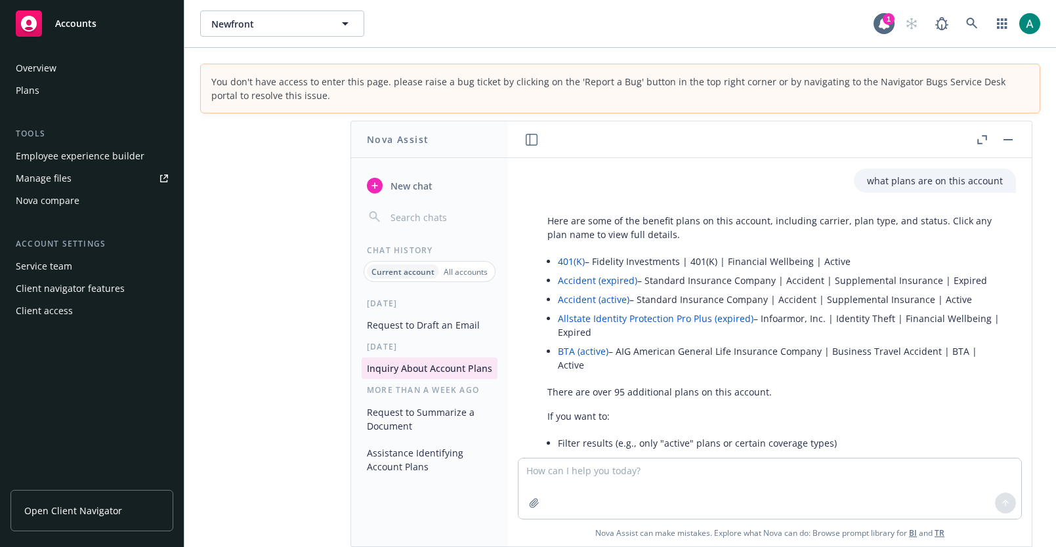  I want to click on a: 401(K), so click(571, 261).